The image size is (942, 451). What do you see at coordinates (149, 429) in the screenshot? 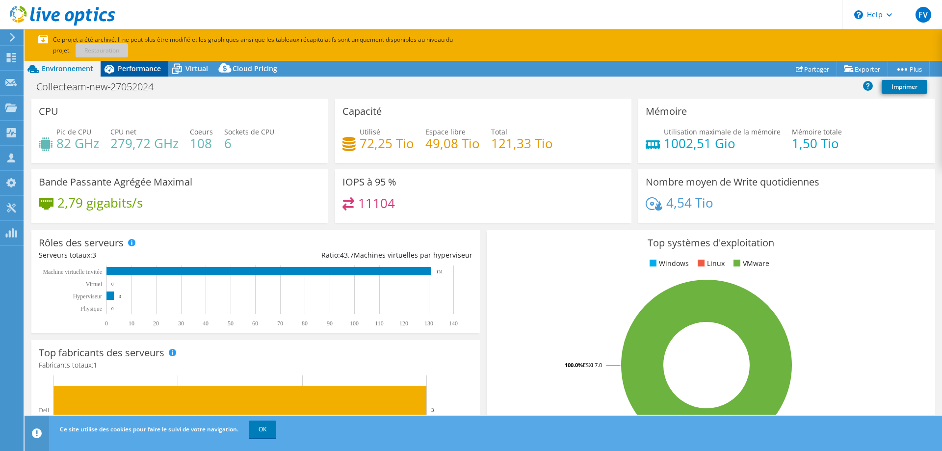
I see `span: Ce site utilise des cookies pour faire le suivi de votre navigation.` at bounding box center [149, 429].